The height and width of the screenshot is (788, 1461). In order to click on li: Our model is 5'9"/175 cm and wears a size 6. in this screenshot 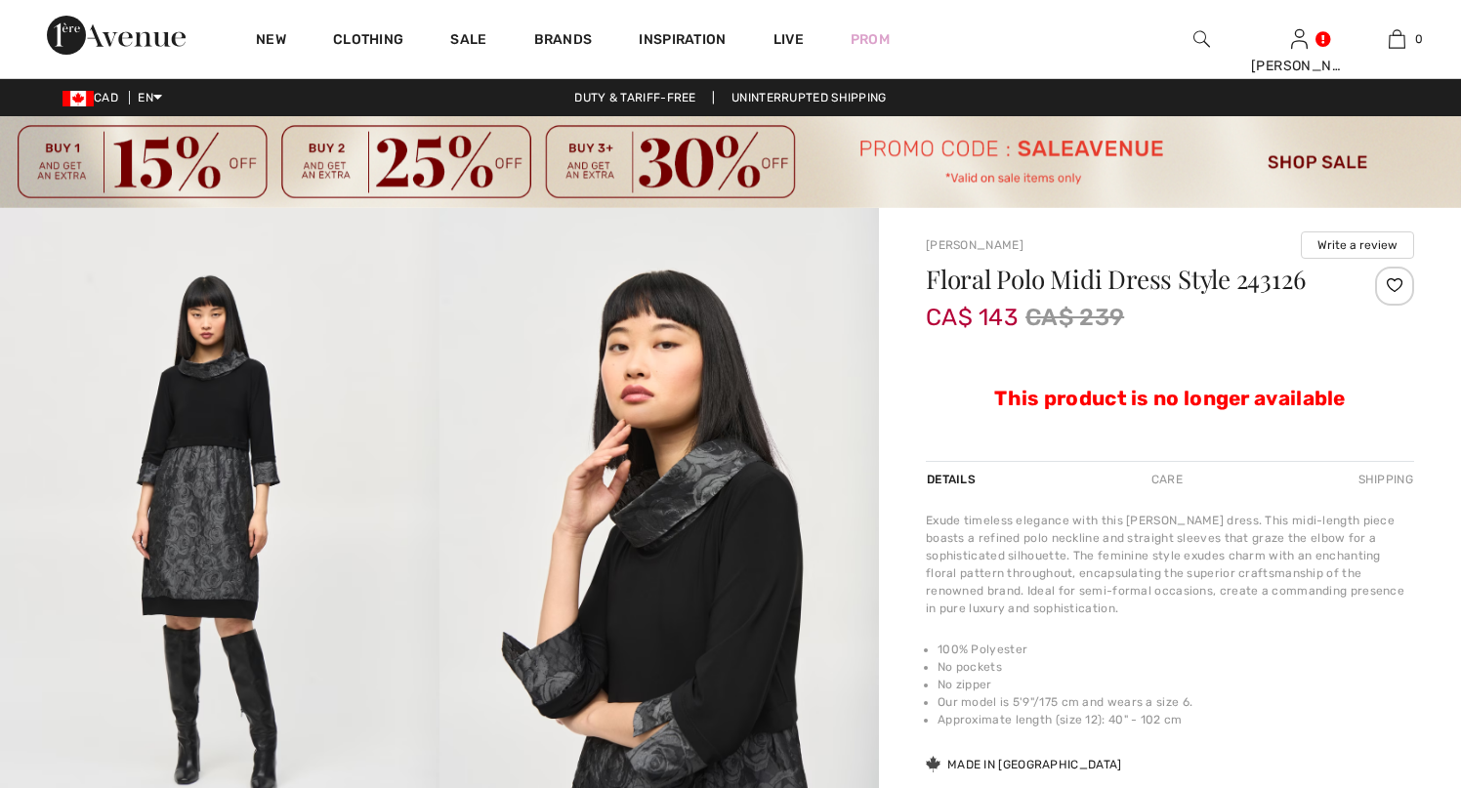, I will do `click(1176, 702)`.